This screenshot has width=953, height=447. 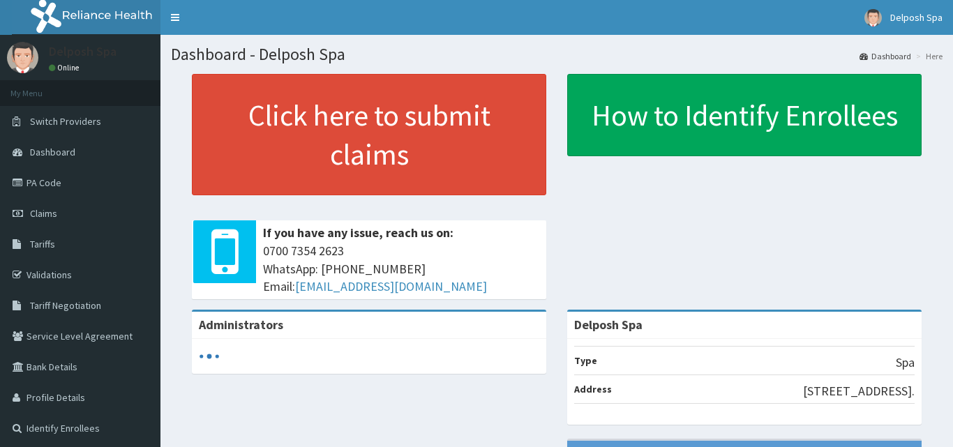 What do you see at coordinates (557, 54) in the screenshot?
I see `h1: Dashboard - Delposh Spa` at bounding box center [557, 54].